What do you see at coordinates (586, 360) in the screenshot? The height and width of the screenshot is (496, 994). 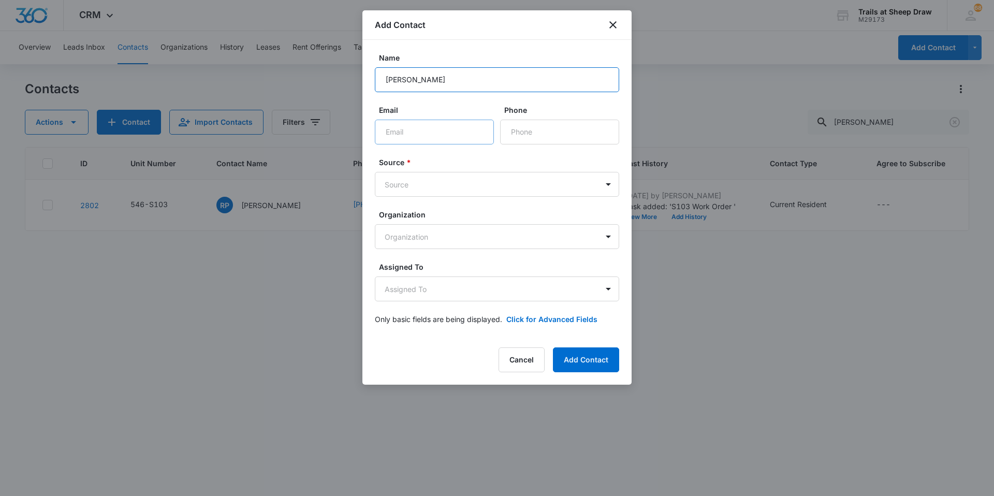 I see `button: Add Contact` at bounding box center [586, 360].